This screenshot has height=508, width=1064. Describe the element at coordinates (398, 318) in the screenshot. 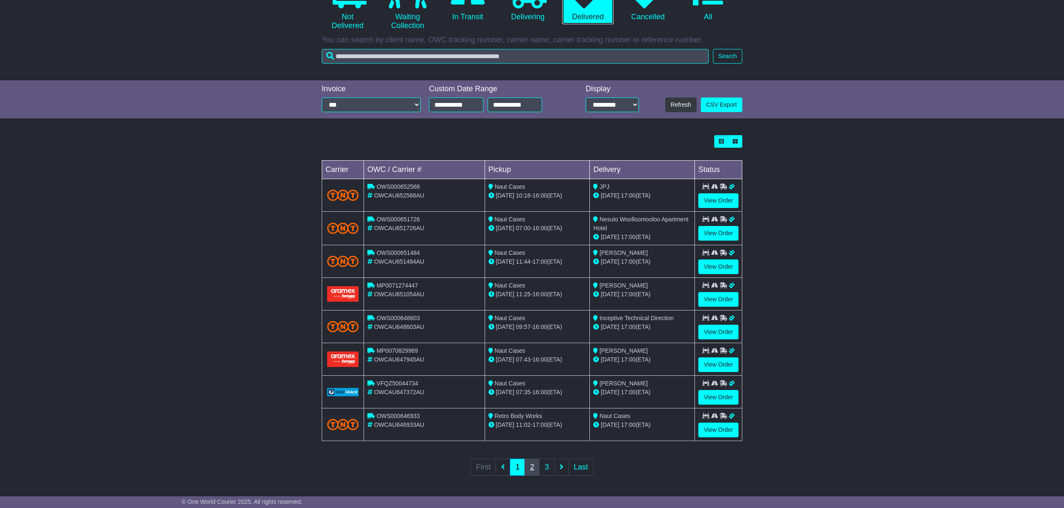

I see `span: OWS000648603` at that location.